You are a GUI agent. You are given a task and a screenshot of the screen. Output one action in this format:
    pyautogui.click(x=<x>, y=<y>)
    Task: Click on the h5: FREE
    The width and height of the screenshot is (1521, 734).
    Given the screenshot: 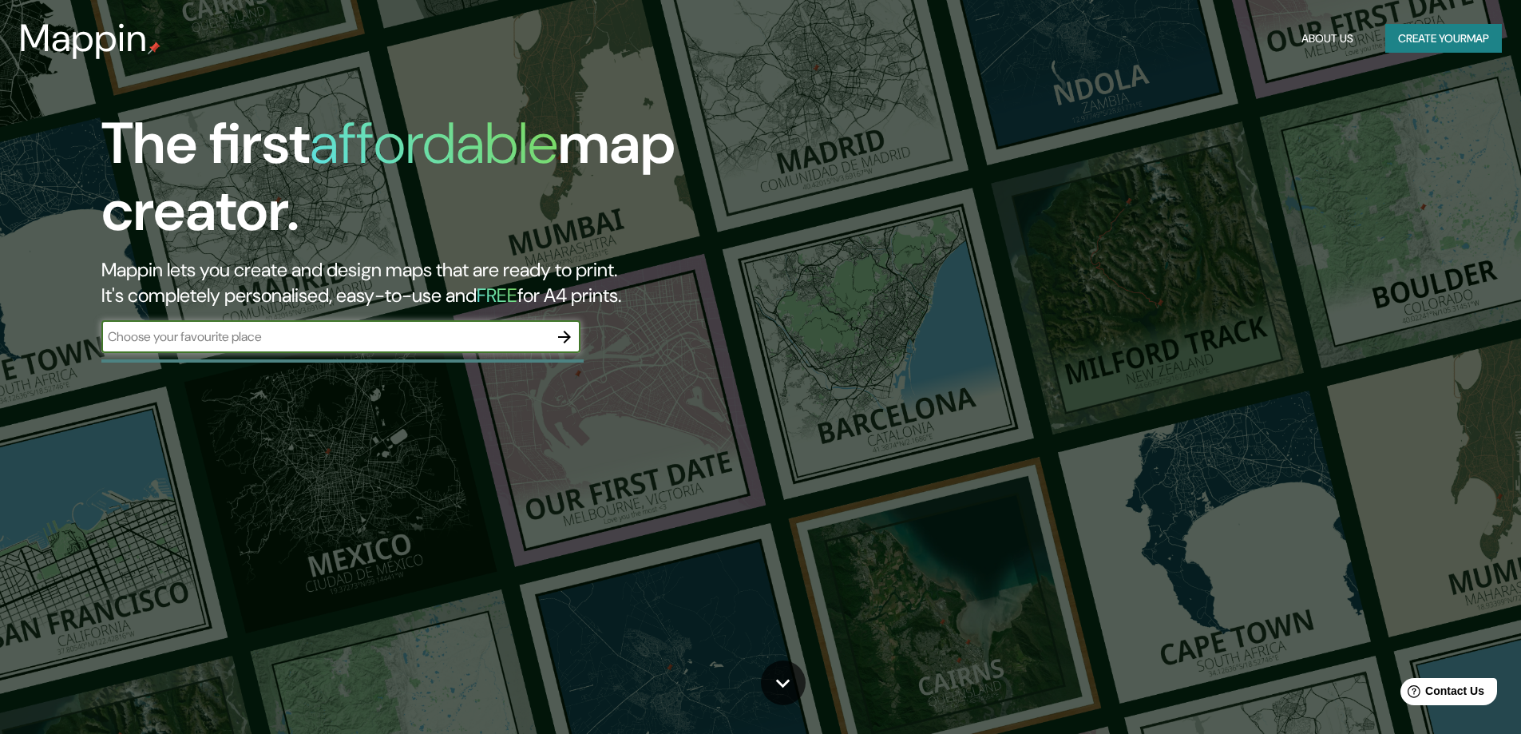 What is the action you would take?
    pyautogui.click(x=496, y=295)
    